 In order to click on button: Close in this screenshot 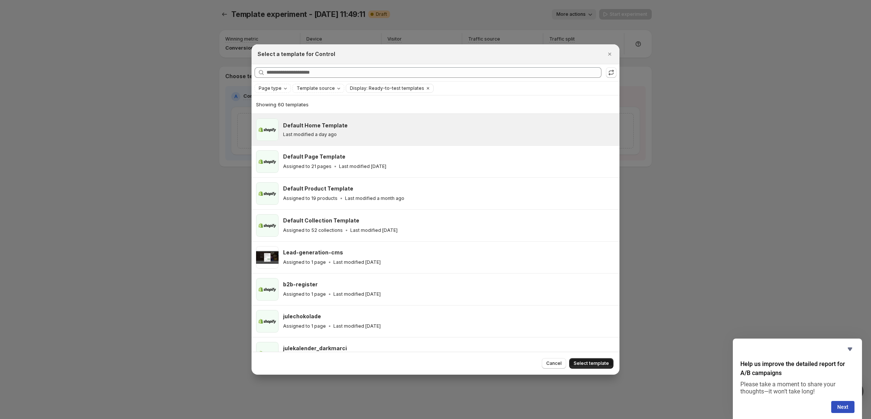, I will do `click(610, 54)`.